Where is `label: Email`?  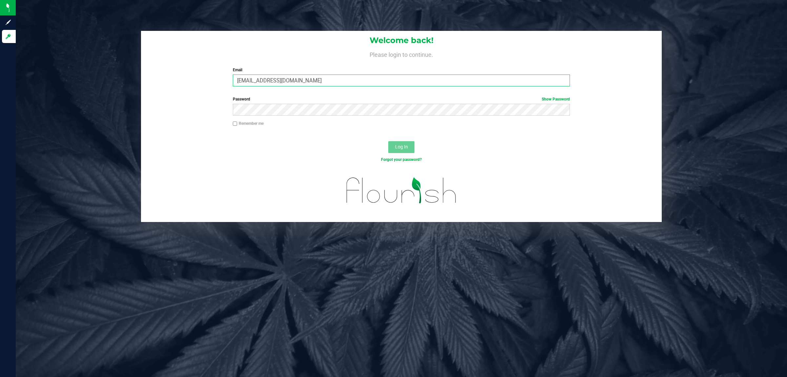 label: Email is located at coordinates (401, 70).